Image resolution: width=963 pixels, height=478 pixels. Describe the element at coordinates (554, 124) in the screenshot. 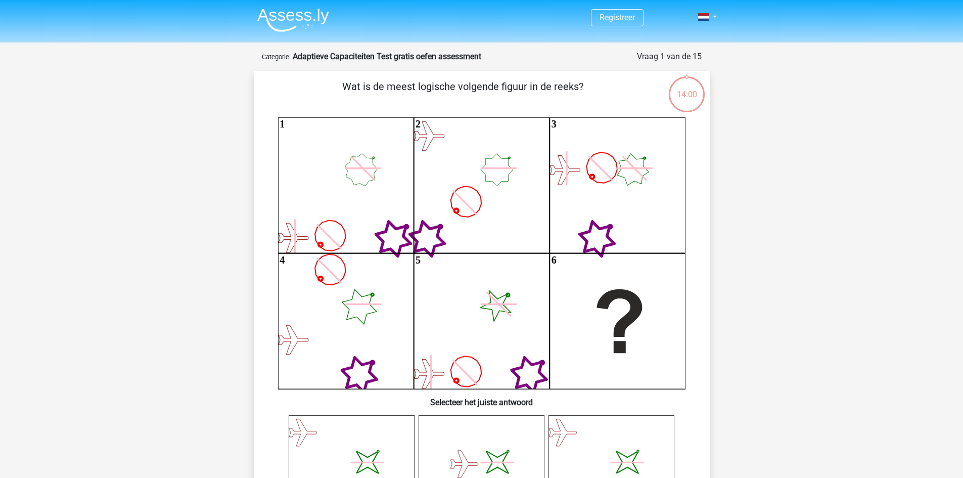

I see `text: 3` at that location.